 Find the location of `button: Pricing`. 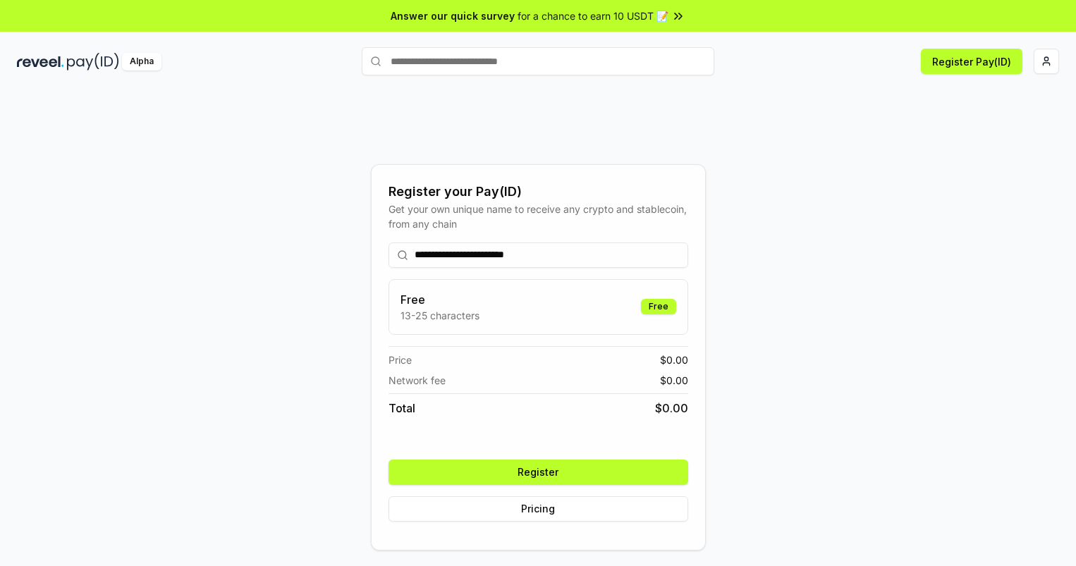

button: Pricing is located at coordinates (538, 509).